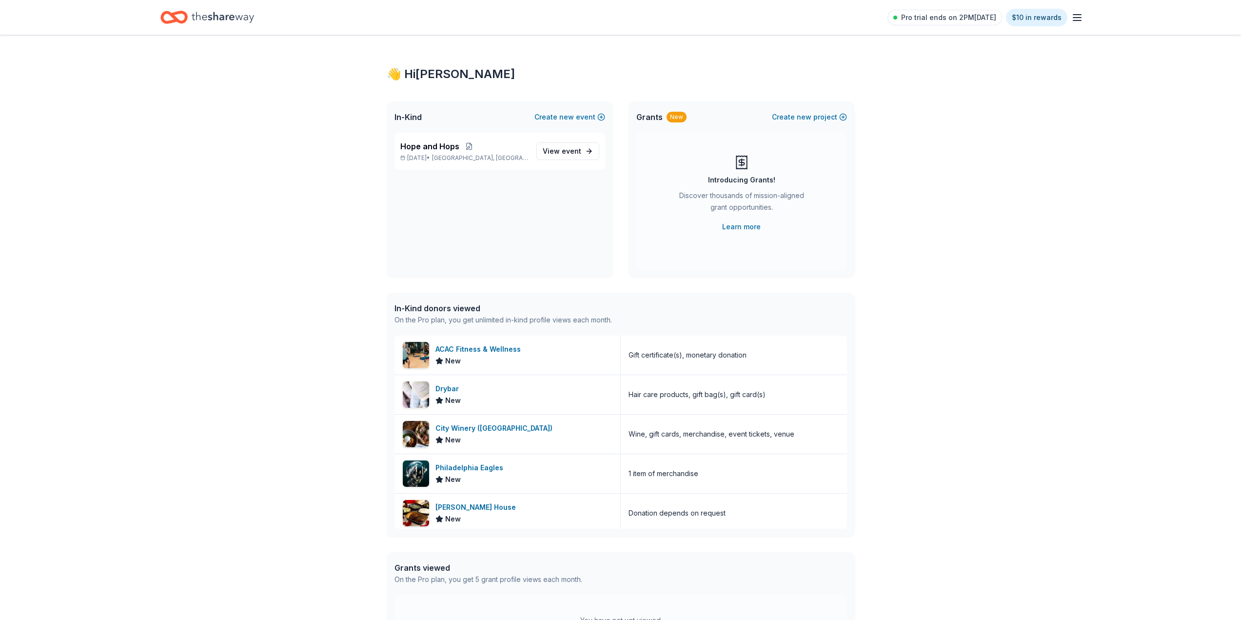  What do you see at coordinates (741, 227) in the screenshot?
I see `a: Learn more` at bounding box center [741, 227].